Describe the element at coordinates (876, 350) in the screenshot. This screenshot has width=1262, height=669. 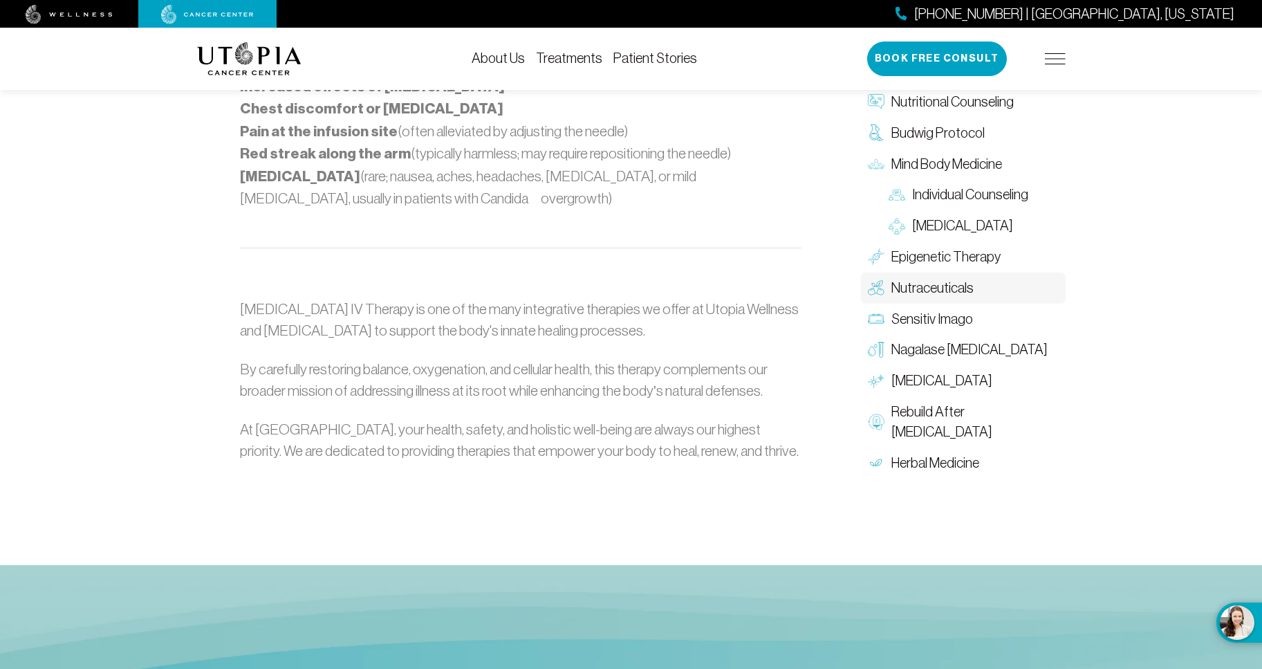
I see `img: Nagalase Blood Test` at that location.